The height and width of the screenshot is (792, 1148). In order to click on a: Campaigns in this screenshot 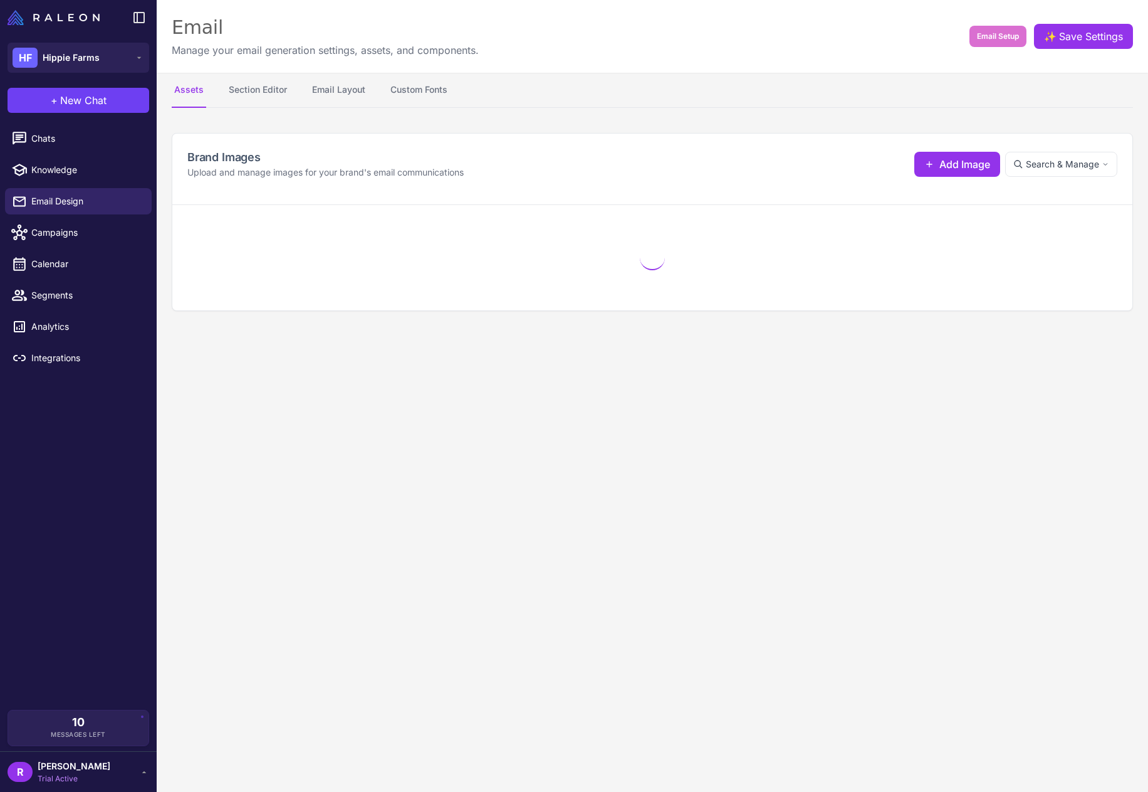, I will do `click(78, 233)`.